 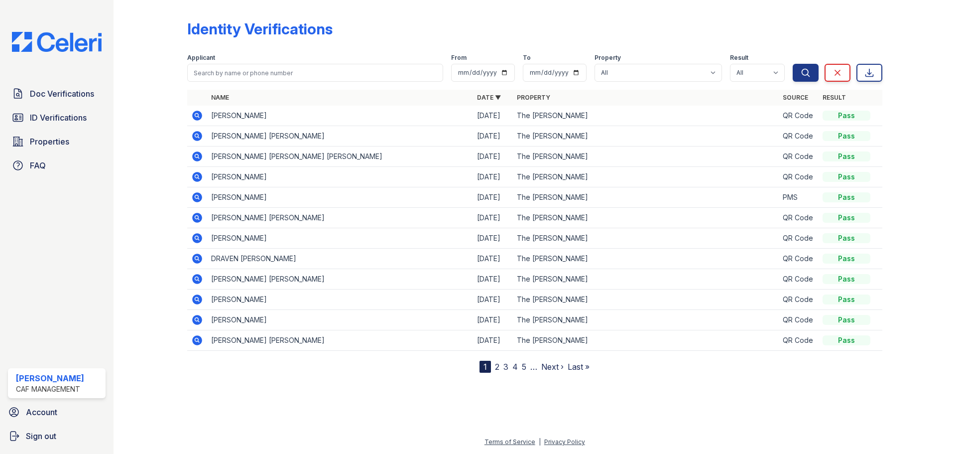 What do you see at coordinates (220, 97) in the screenshot?
I see `a: Name` at bounding box center [220, 97].